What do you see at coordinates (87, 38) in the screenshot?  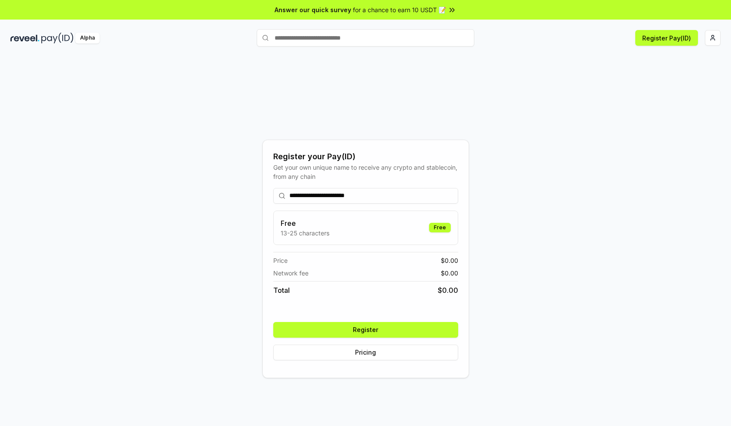 I see `div: Alpha` at bounding box center [87, 38].